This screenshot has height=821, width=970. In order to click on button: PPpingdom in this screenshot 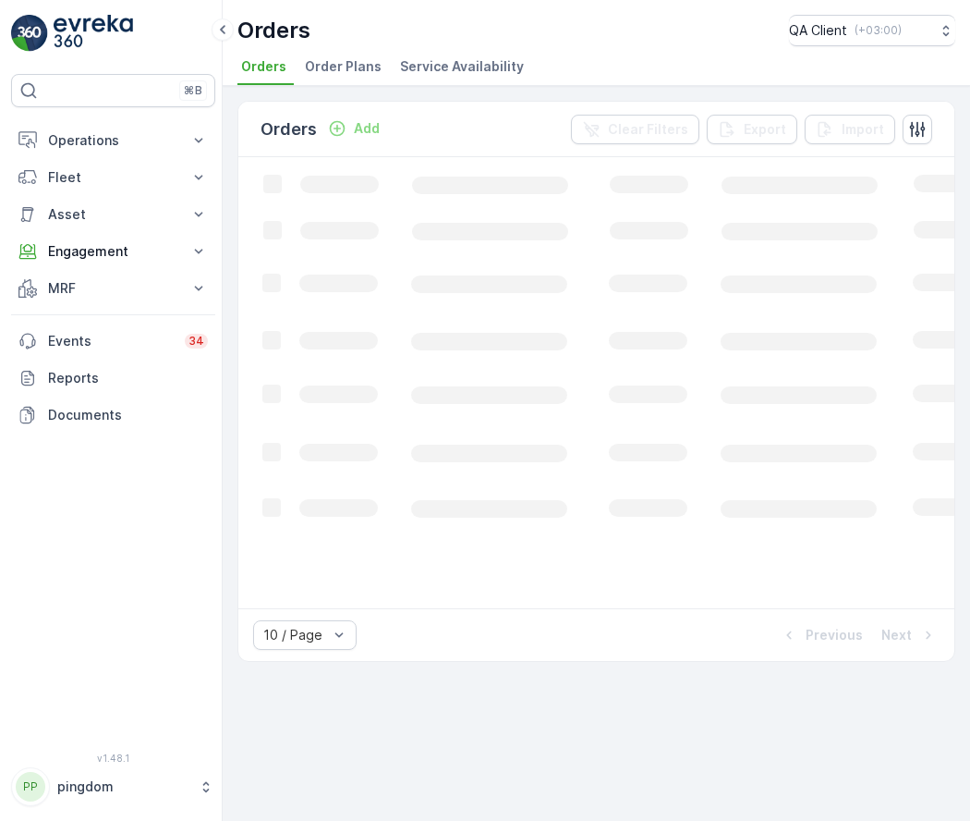, I will do `click(113, 786)`.